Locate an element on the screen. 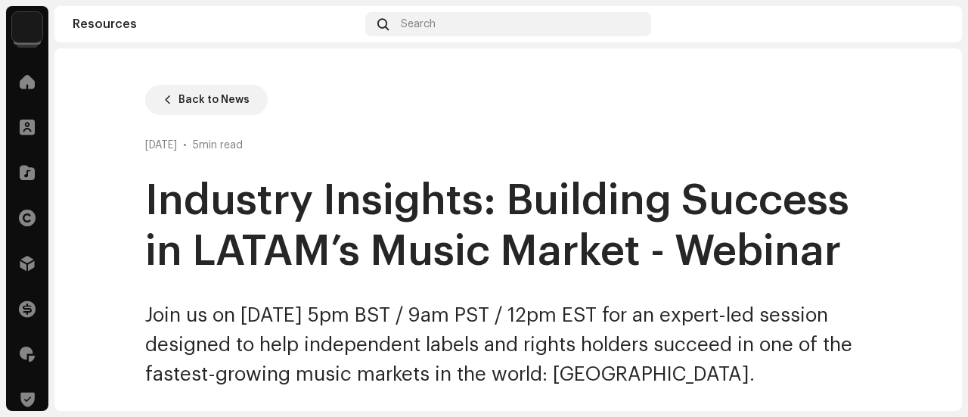  img: 19060f3d-f868-4969-bb97-bb96d4ec6b68 is located at coordinates (27, 27).